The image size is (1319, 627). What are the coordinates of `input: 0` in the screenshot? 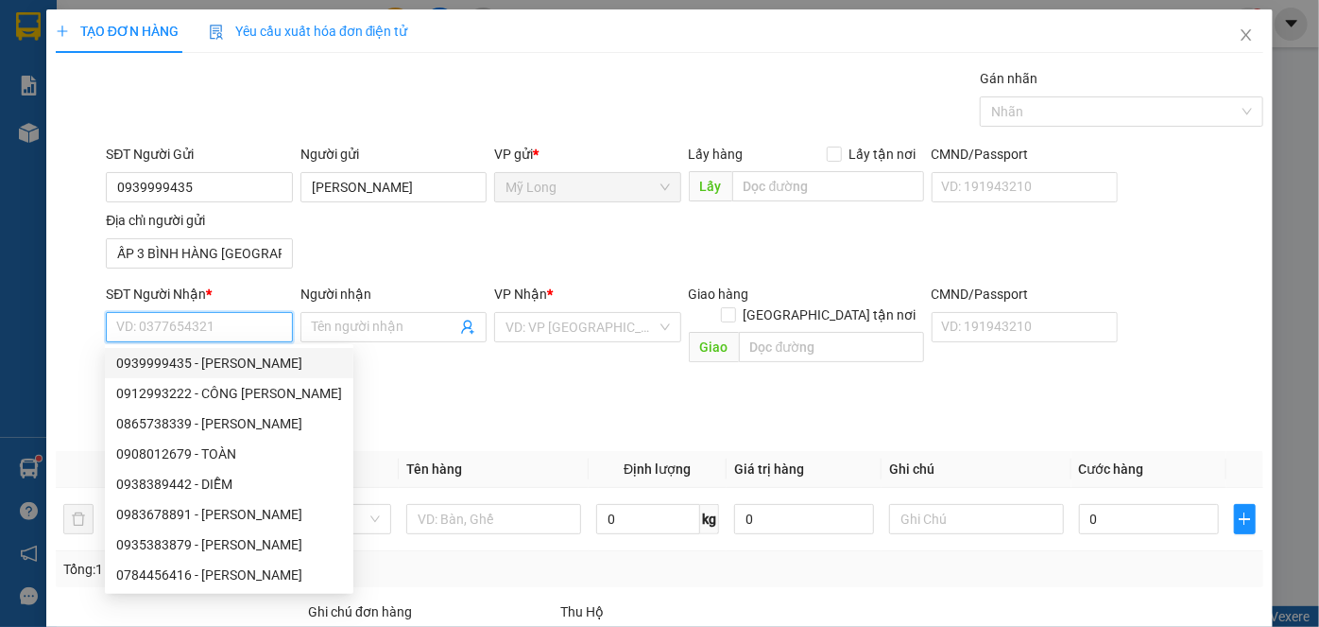 It's located at (804, 519).